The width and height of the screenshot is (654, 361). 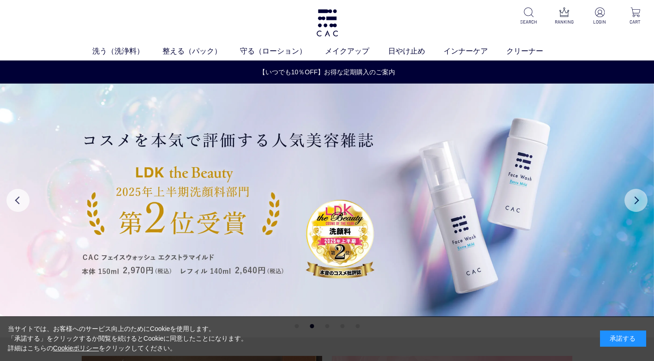 I want to click on a: Cookieポリシー, so click(x=76, y=348).